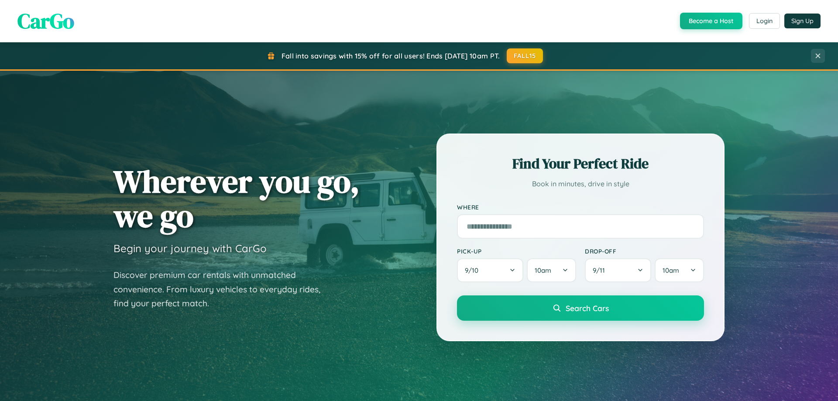  What do you see at coordinates (580, 184) in the screenshot?
I see `p: Book in minutes, drive in style` at bounding box center [580, 184].